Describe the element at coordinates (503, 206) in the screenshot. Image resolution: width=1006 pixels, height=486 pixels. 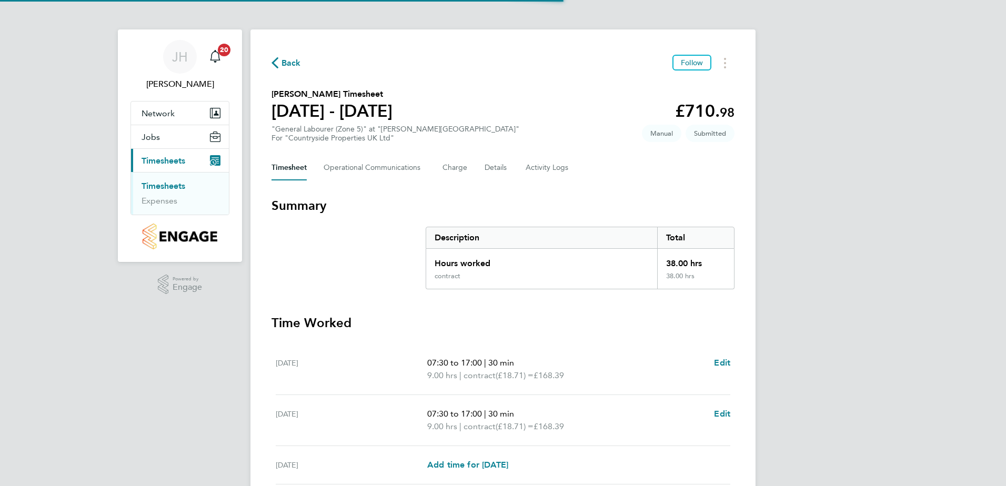
I see `h3: Summary` at that location.